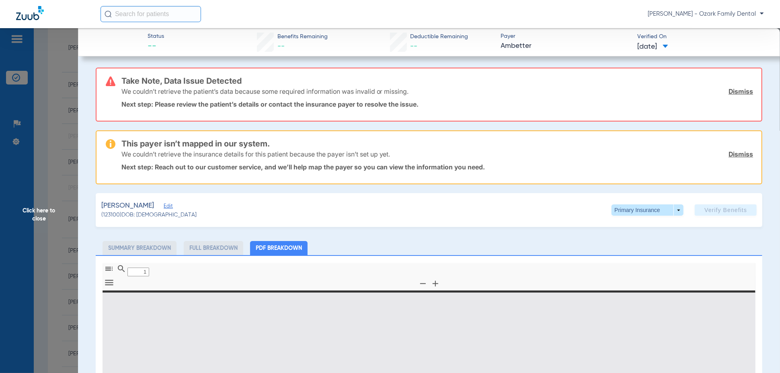 The height and width of the screenshot is (373, 780). I want to click on h3: Take Note, Data Issue Detected, so click(437, 81).